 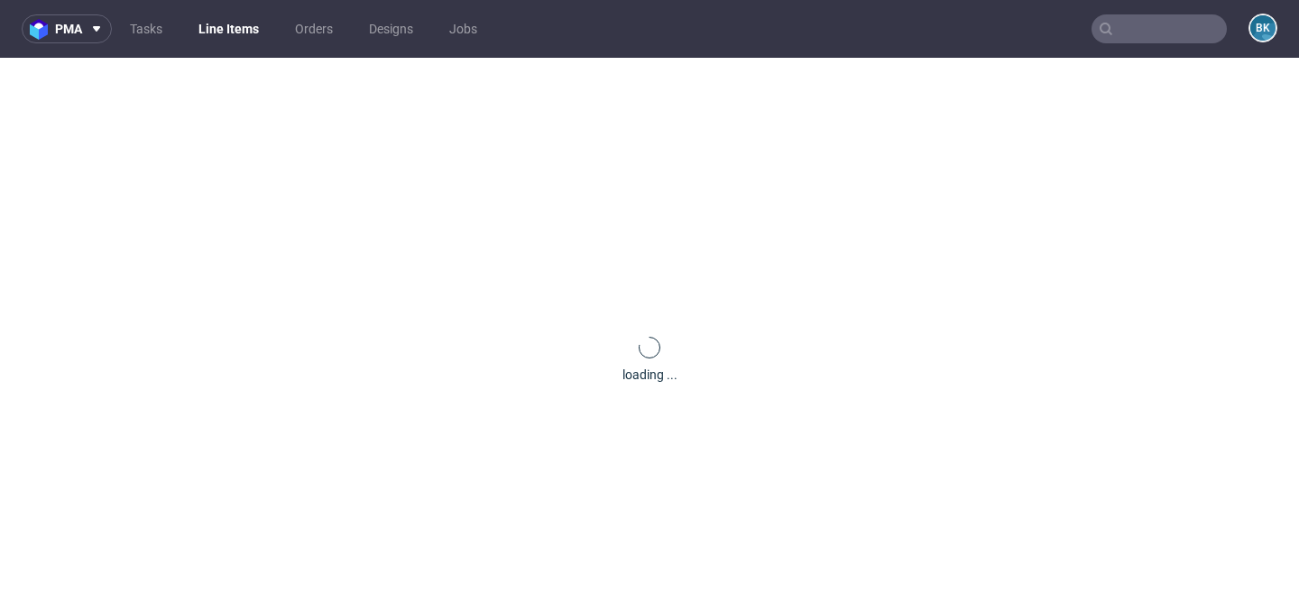 I want to click on figcaption: BK, so click(x=1263, y=28).